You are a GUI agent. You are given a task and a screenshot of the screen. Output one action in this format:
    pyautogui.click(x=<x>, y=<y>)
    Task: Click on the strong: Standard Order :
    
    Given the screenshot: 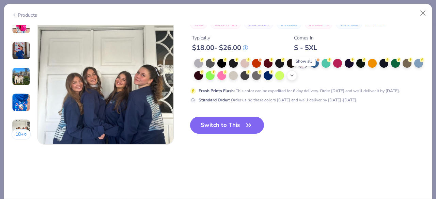 What is the action you would take?
    pyautogui.click(x=214, y=100)
    